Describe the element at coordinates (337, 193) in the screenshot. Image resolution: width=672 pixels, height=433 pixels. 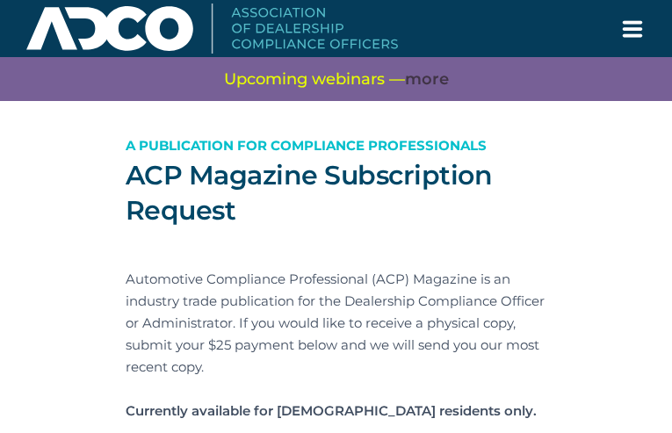
I see `h1: ACP Magazine Subscription Request` at that location.